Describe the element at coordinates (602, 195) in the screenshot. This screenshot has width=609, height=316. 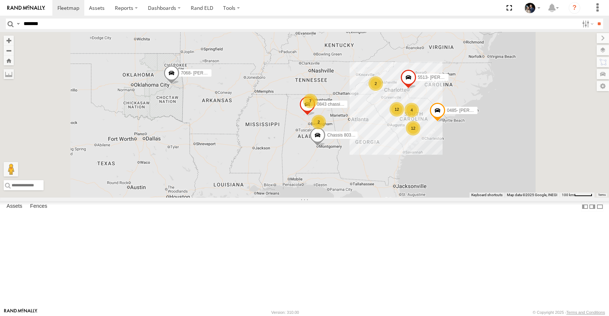
I see `a: Terms (opens in new tab)` at that location.